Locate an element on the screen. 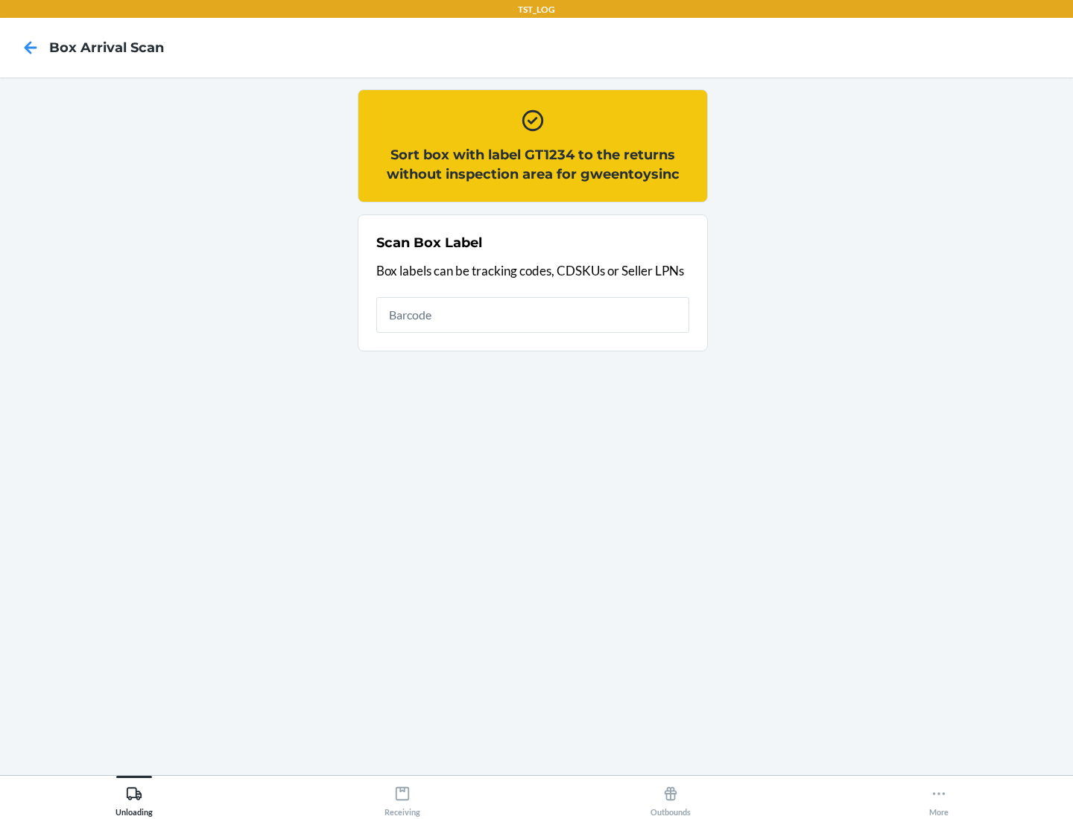  button: Receiving is located at coordinates (402, 796).